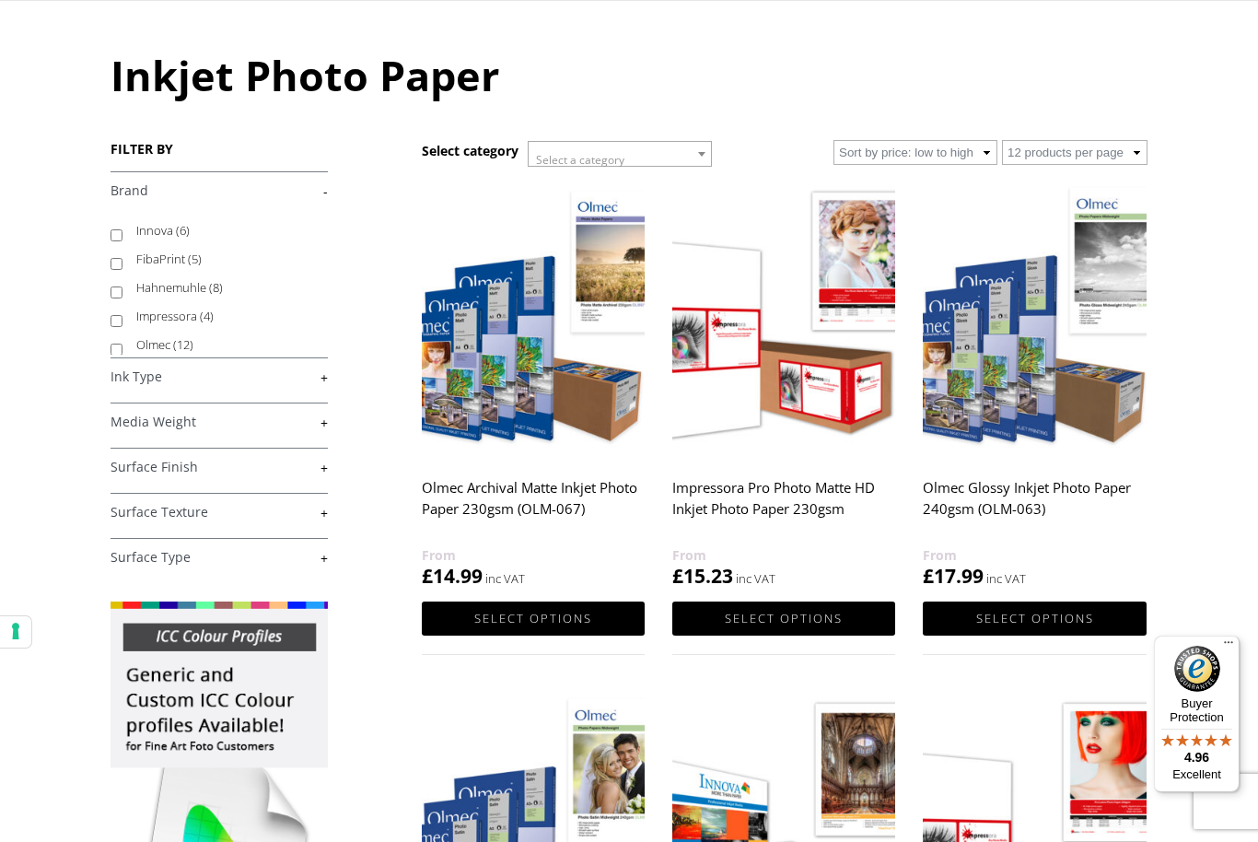 The height and width of the screenshot is (842, 1258). I want to click on h2: Olmec Glossy Inkjet Photo Paper 240gsm (OLM-063), so click(1034, 508).